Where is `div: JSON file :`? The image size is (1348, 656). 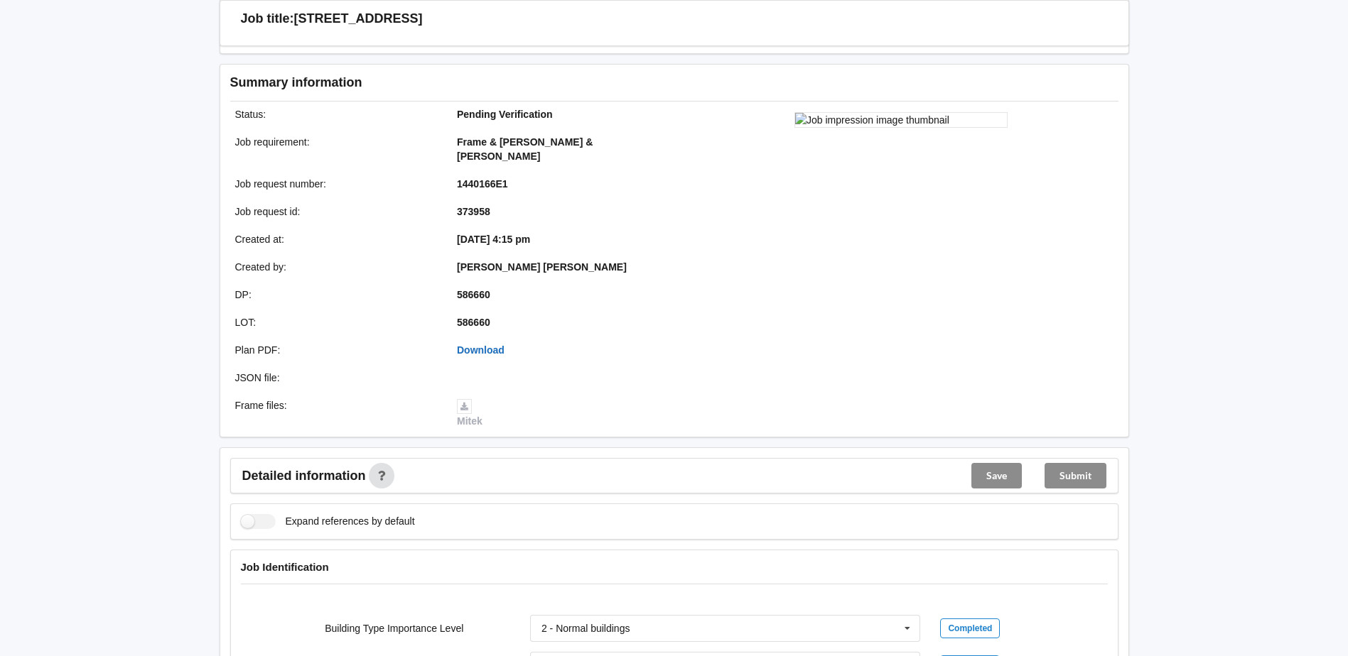 div: JSON file : is located at coordinates (336, 378).